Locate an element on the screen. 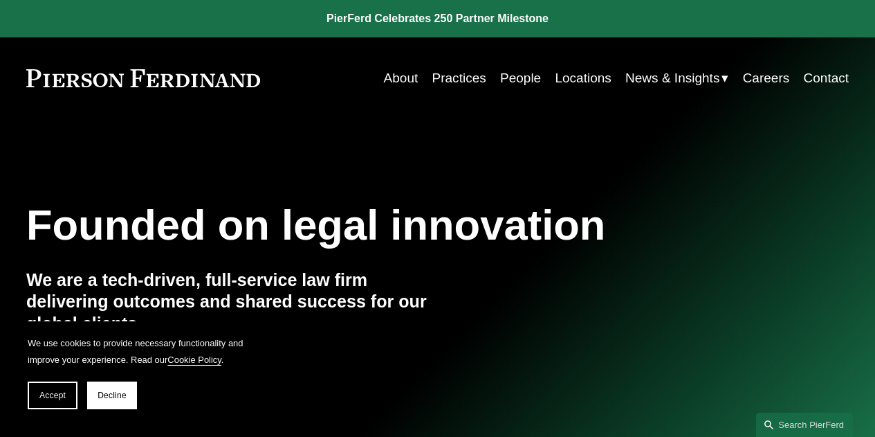 This screenshot has height=437, width=875. a: folder dropdown is located at coordinates (677, 78).